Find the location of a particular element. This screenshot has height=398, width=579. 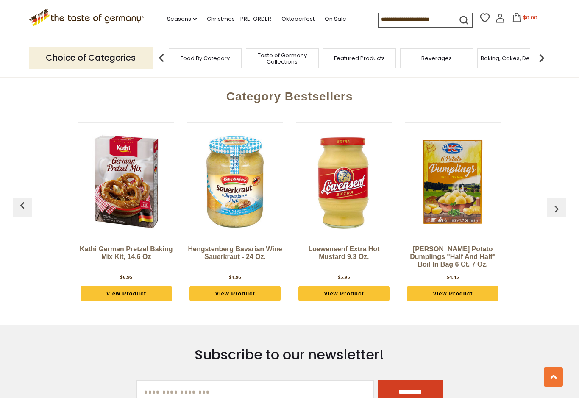

a: Loewensenf Extra Hot Mustard 9.3 oz. is located at coordinates (344, 258).